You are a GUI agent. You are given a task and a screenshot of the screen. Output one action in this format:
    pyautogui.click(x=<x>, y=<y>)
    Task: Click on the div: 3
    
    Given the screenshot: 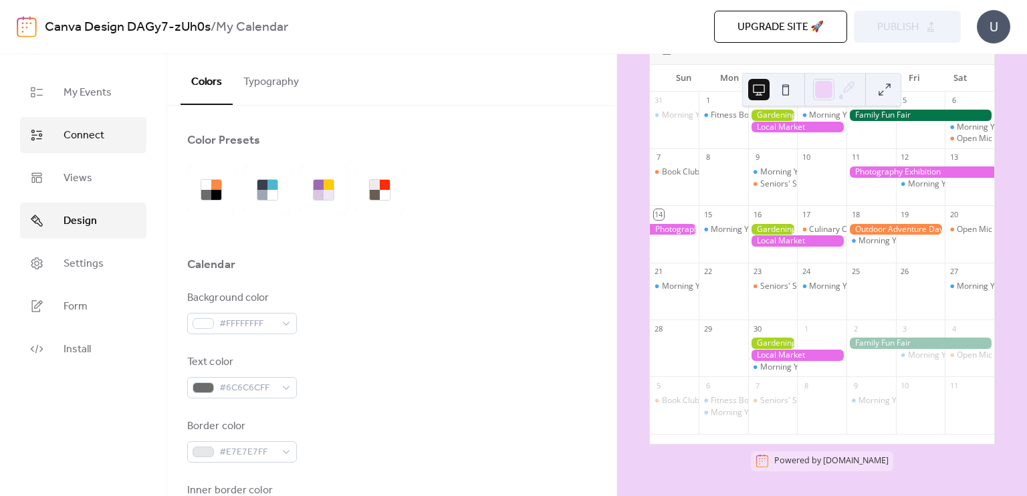 What is the action you would take?
    pyautogui.click(x=905, y=328)
    